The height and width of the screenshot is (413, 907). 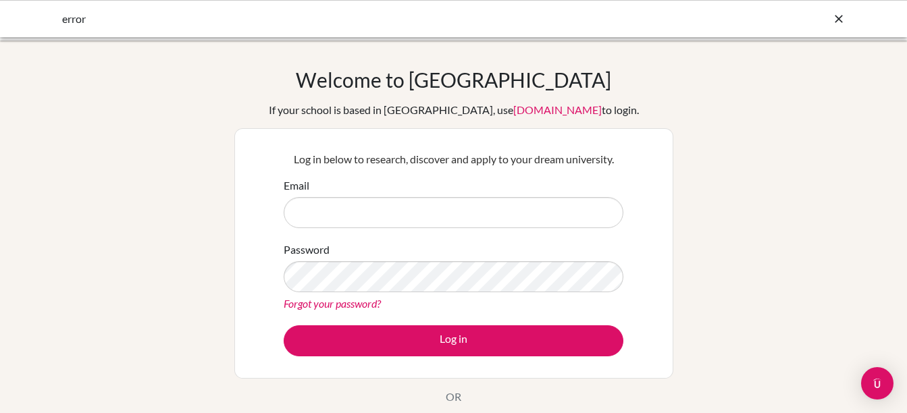 What do you see at coordinates (453, 397) in the screenshot?
I see `p: OR` at bounding box center [453, 397].